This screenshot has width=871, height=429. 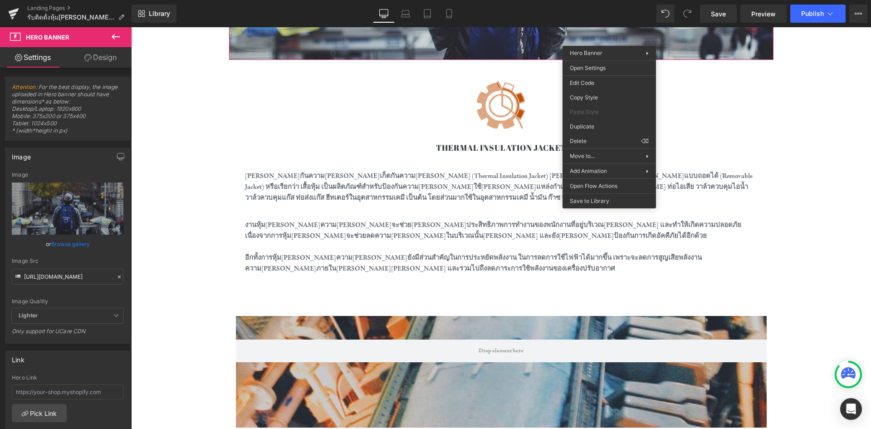 I want to click on span: Save to Library, so click(x=609, y=201).